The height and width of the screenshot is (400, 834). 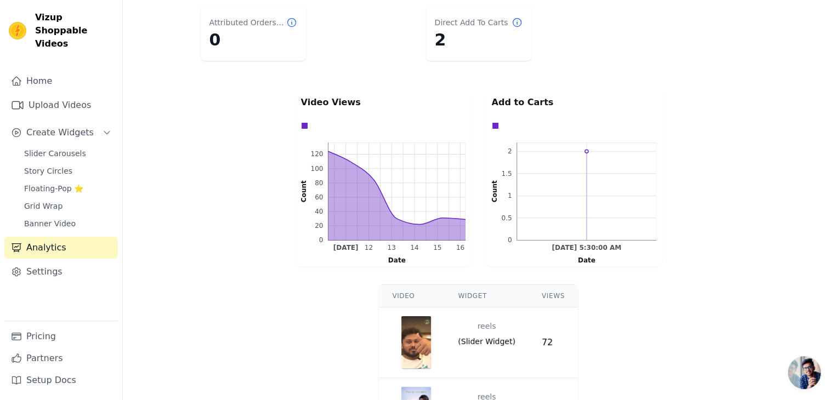 I want to click on g: 1.5, so click(x=506, y=174).